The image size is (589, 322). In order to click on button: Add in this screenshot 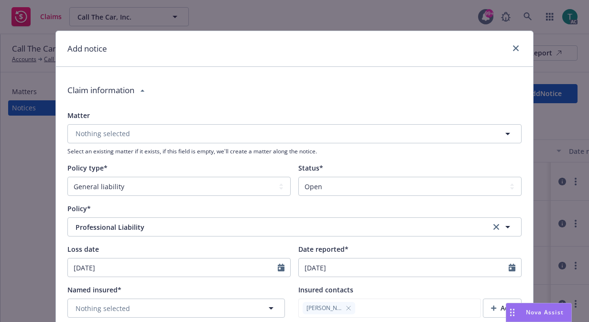, I will do `click(502, 309)`.